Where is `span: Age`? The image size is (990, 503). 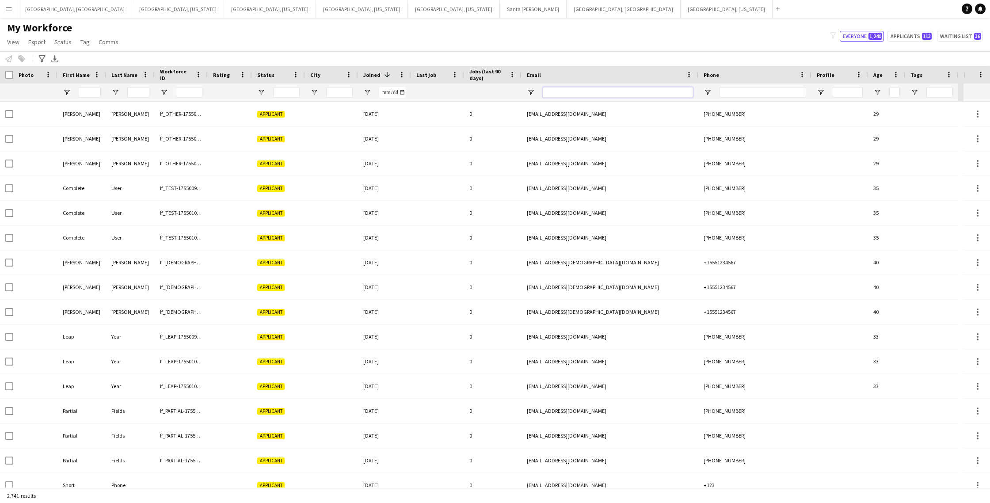
span: Age is located at coordinates (878, 75).